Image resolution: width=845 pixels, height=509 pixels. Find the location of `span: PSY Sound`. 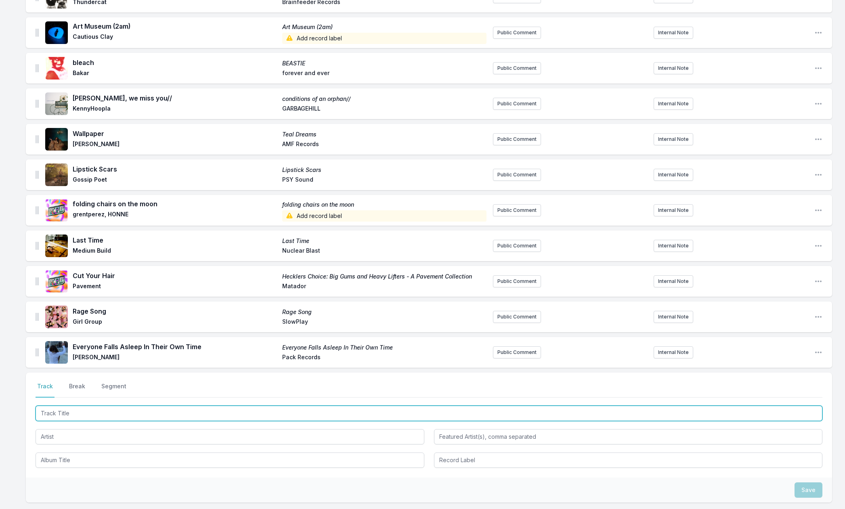

span: PSY Sound is located at coordinates (385, 181).